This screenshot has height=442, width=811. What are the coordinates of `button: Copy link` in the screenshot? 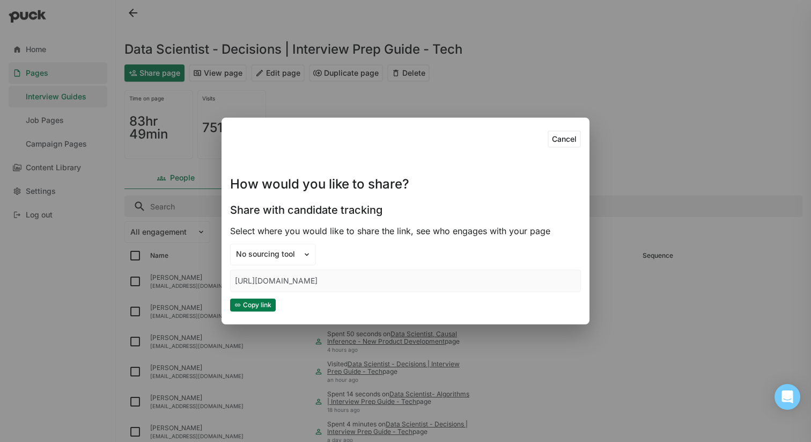 It's located at (253, 305).